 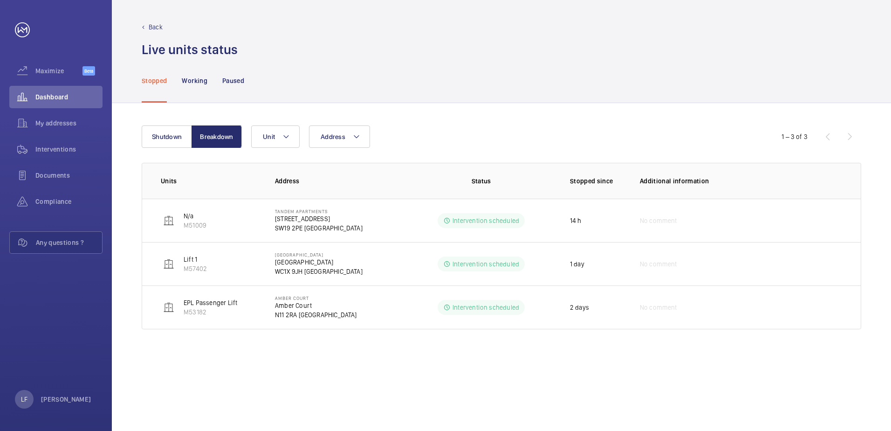 I want to click on p: Tandem Apartments, so click(x=319, y=211).